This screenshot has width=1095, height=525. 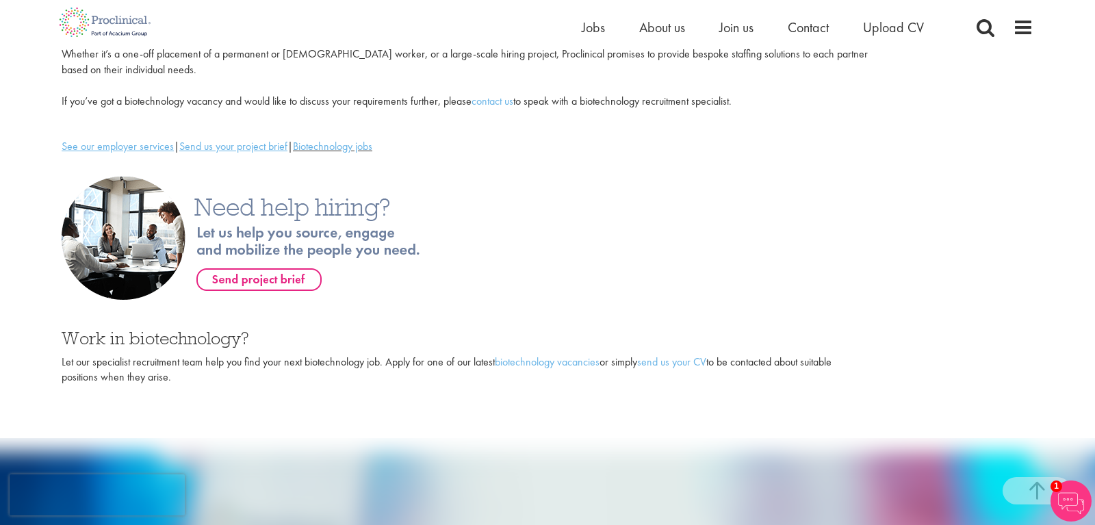 I want to click on p: Let our specialist recruitment team help you find your next biotechnology job. Apply for one of o..., so click(x=465, y=370).